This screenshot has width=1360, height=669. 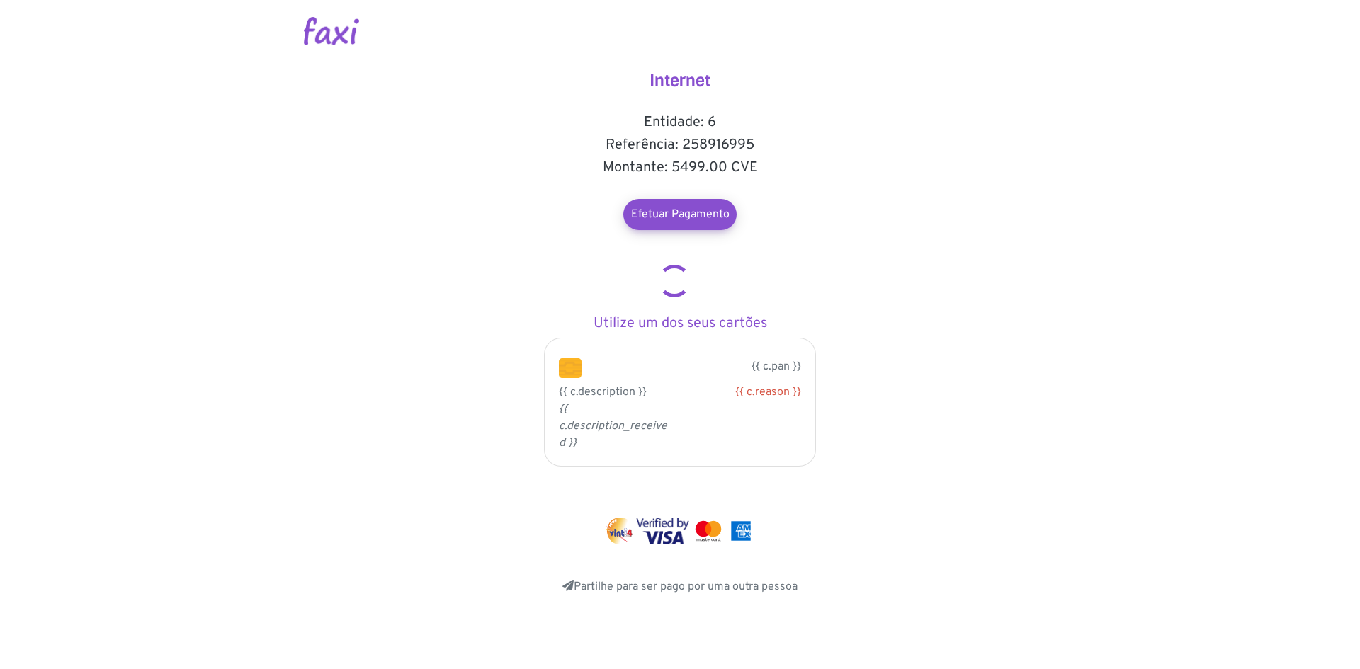 I want to click on img: chip.png, so click(x=570, y=368).